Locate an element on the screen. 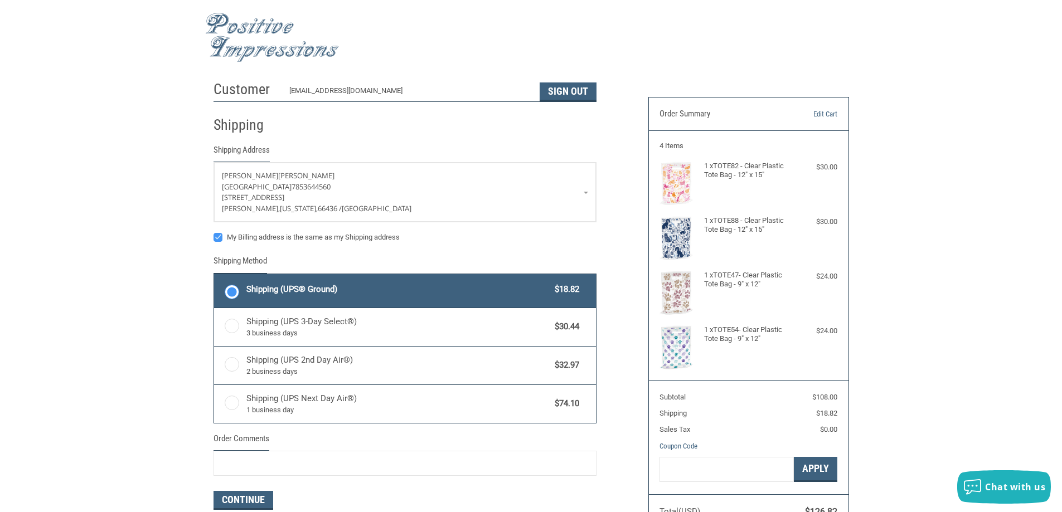  span: Shipping (UPS Next Day Air®) is located at coordinates (398, 404).